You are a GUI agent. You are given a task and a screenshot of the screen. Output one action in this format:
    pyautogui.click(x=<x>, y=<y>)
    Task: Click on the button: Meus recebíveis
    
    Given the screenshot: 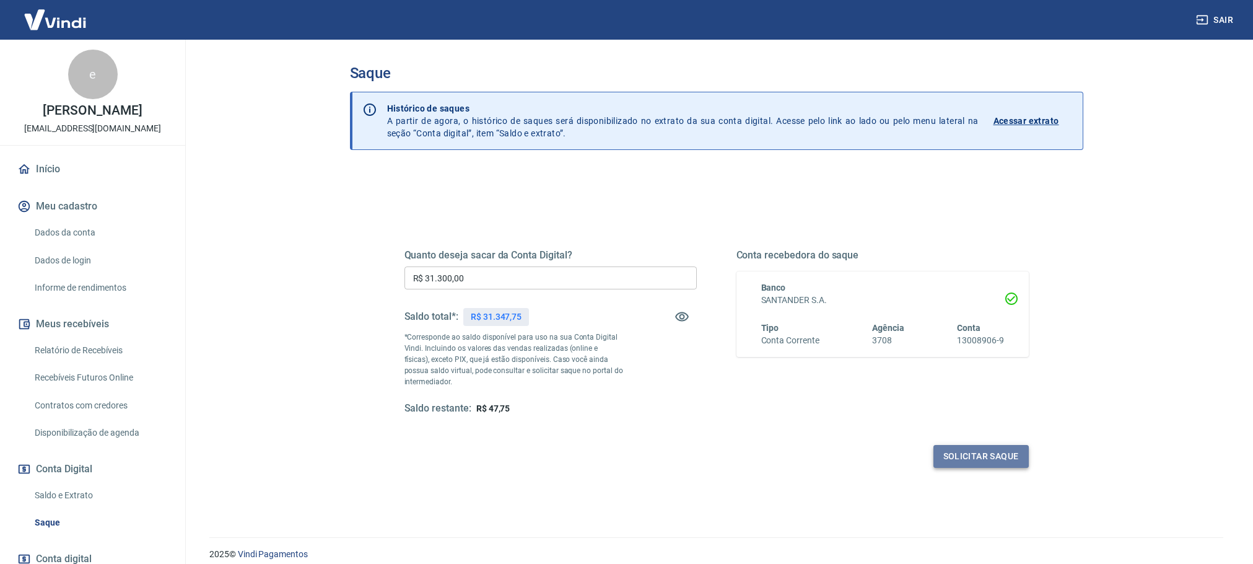 What is the action you would take?
    pyautogui.click(x=92, y=324)
    